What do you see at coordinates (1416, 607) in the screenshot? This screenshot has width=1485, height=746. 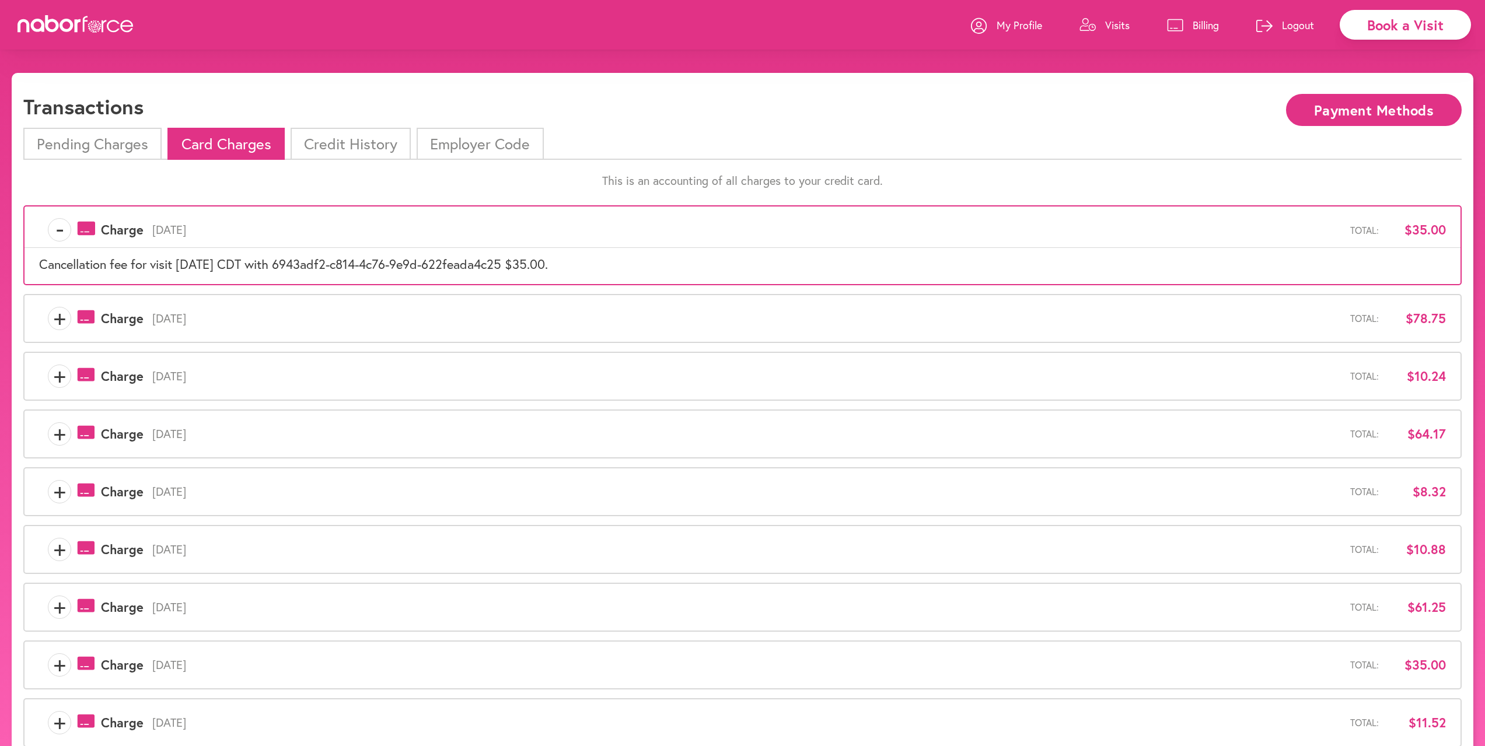 I see `span: $61.25` at bounding box center [1416, 607].